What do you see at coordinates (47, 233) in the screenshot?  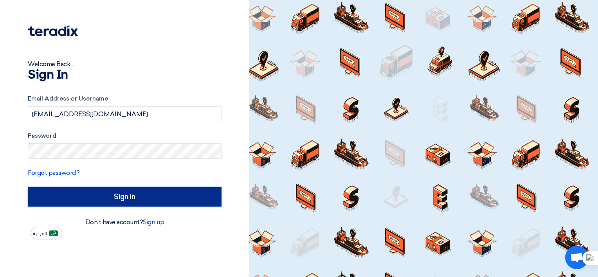 I see `button: العربية` at bounding box center [47, 233].